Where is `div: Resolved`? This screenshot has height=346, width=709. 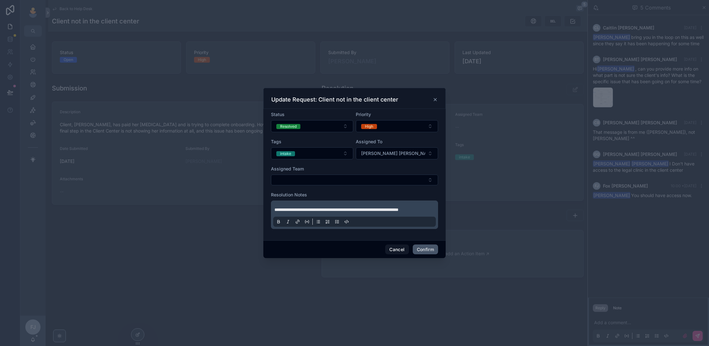
div: Resolved is located at coordinates (289, 127).